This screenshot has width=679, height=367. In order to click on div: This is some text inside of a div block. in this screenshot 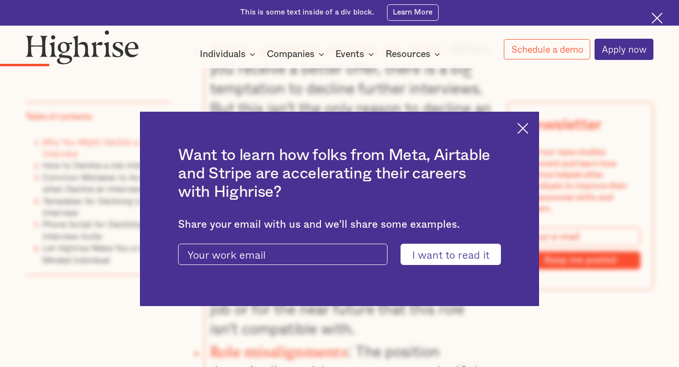, I will do `click(307, 13)`.